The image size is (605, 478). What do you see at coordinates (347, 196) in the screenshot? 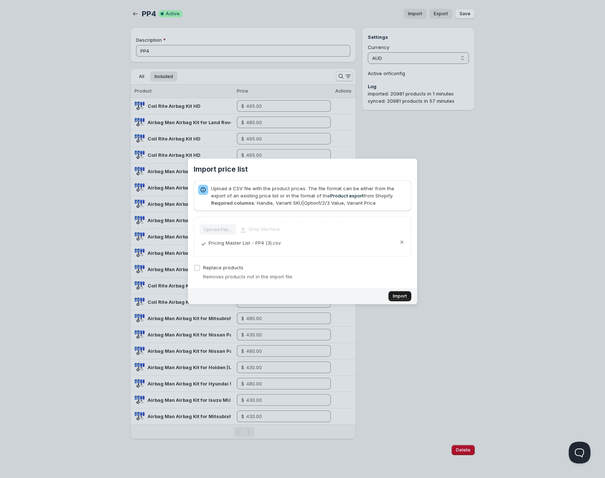
I see `a: Product export` at bounding box center [347, 196].